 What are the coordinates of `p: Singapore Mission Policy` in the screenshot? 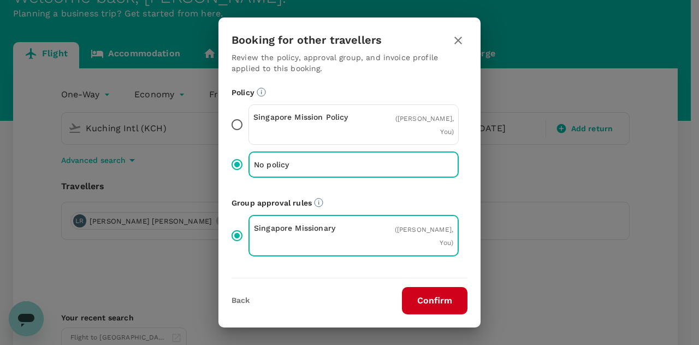 It's located at (304, 117).